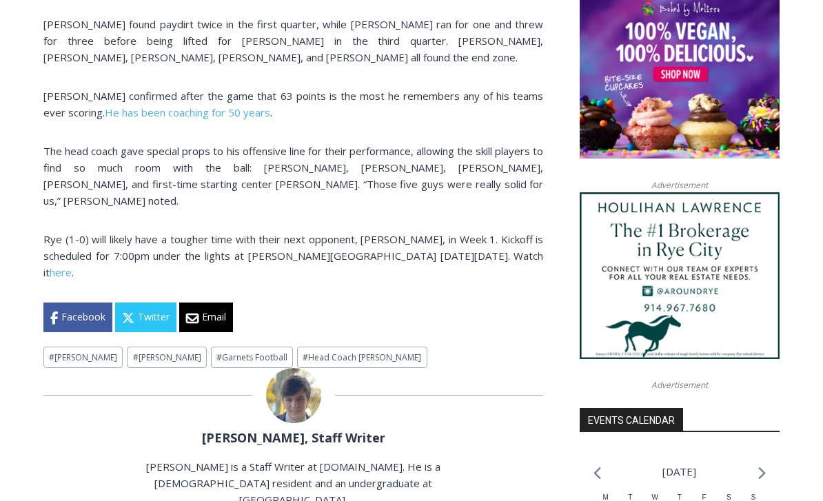  Describe the element at coordinates (704, 497) in the screenshot. I see `span: F` at that location.